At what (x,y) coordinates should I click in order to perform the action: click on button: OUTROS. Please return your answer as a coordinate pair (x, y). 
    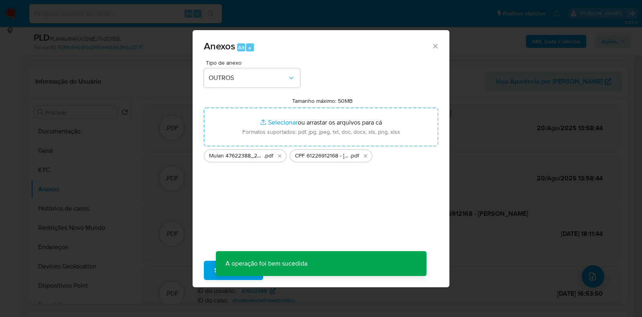
    Looking at the image, I should click on (252, 78).